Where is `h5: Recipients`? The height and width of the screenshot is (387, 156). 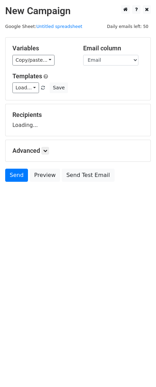
h5: Recipients is located at coordinates (78, 115).